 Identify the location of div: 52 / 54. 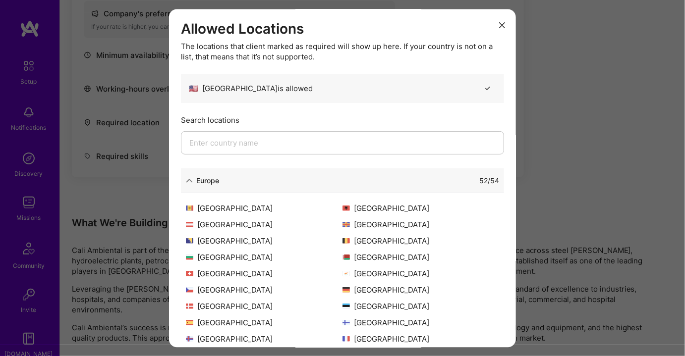
(489, 181).